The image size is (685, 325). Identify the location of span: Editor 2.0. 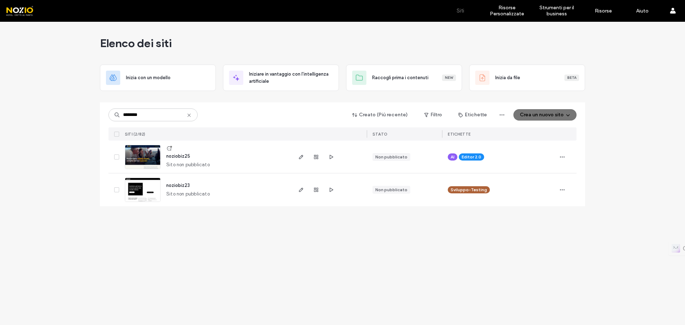
(471, 157).